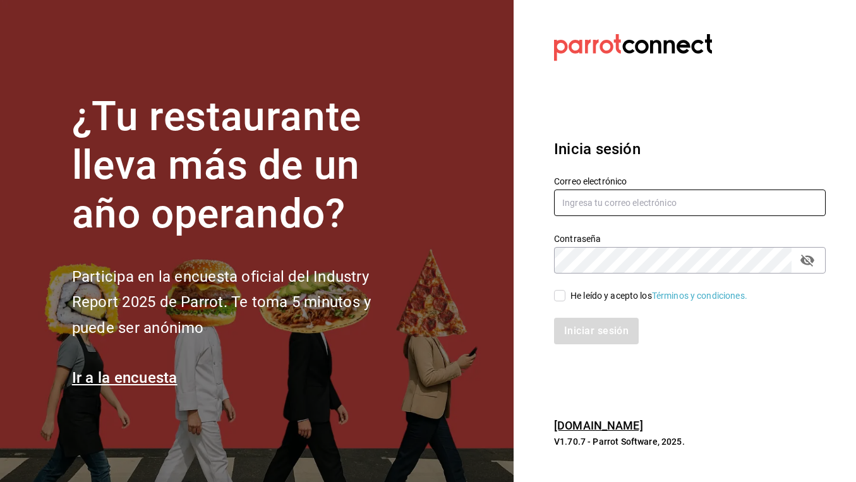 The image size is (856, 482). Describe the element at coordinates (807, 260) in the screenshot. I see `button: passwordField` at that location.